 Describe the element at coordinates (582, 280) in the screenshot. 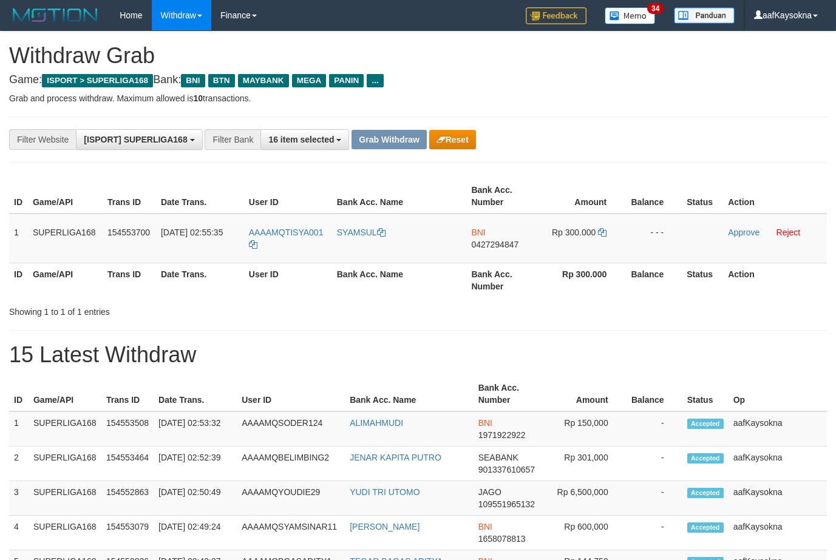

I see `th: Rp 300.000` at that location.